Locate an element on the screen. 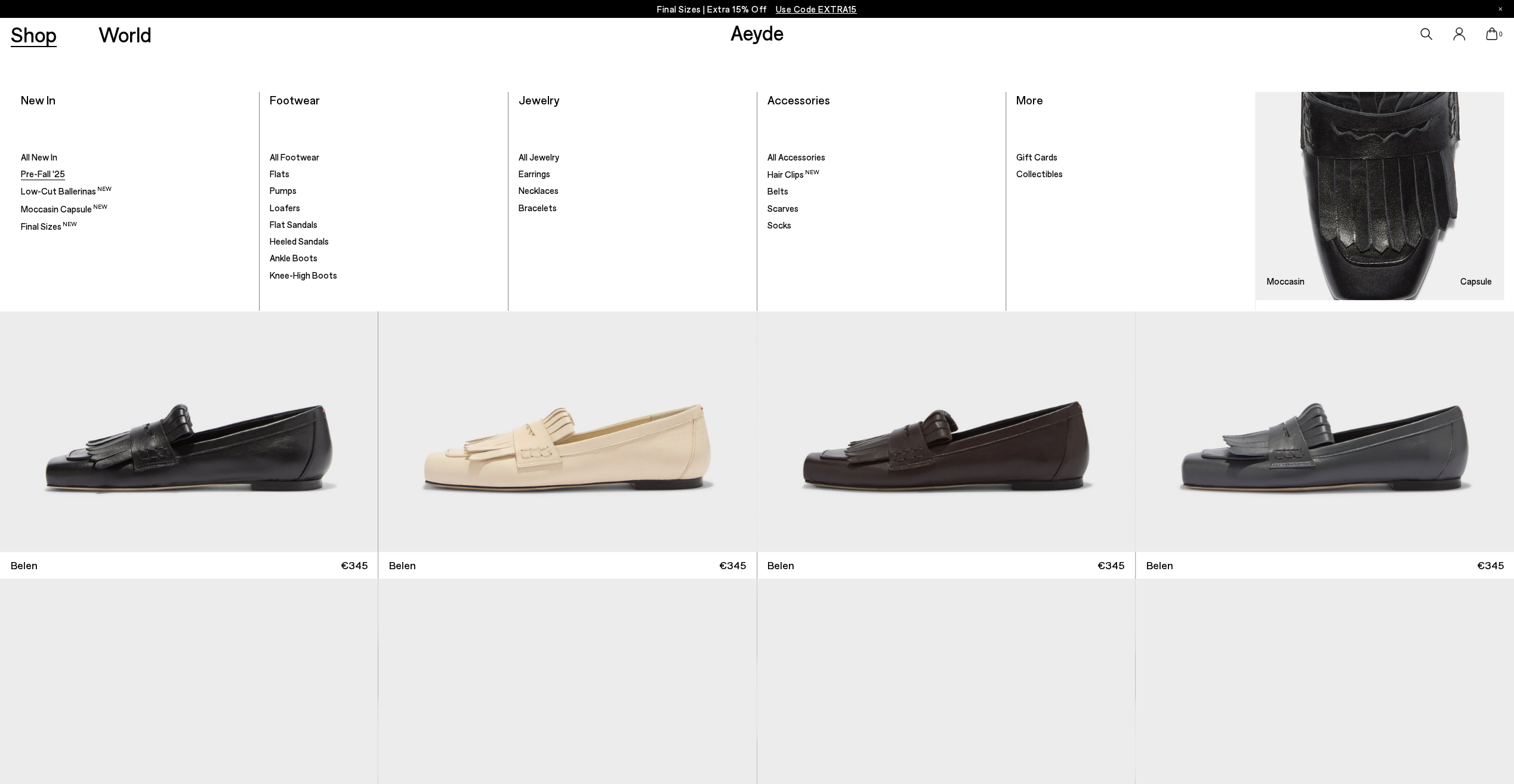 Image resolution: width=1514 pixels, height=784 pixels. span: Earrings is located at coordinates (535, 174).